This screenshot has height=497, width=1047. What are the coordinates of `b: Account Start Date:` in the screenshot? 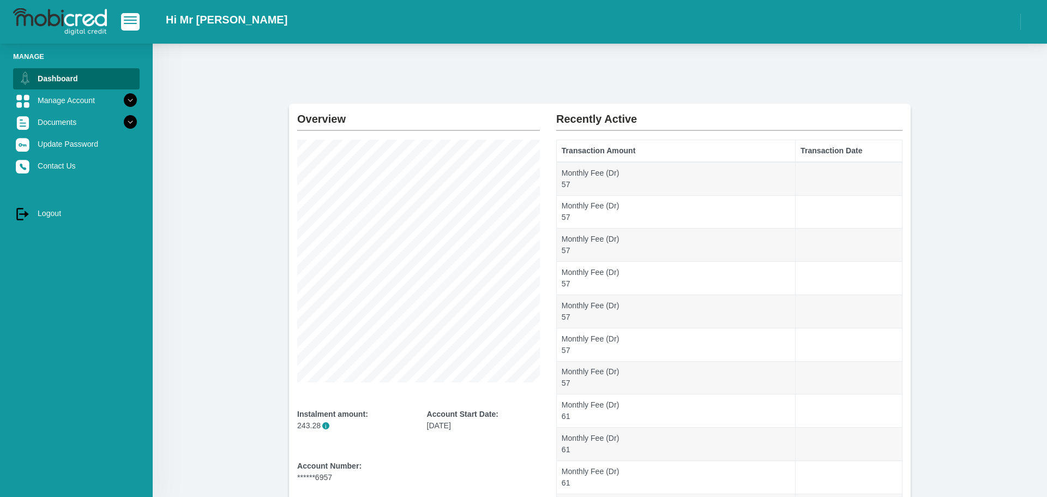 It's located at (462, 414).